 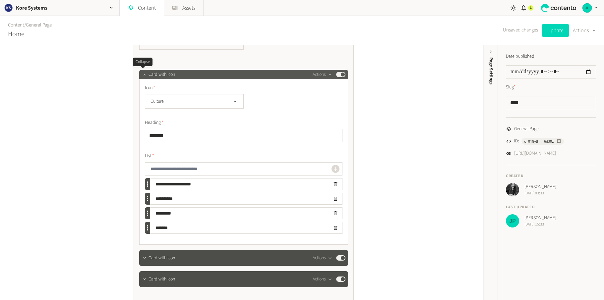 I want to click on a: Content, so click(x=16, y=25).